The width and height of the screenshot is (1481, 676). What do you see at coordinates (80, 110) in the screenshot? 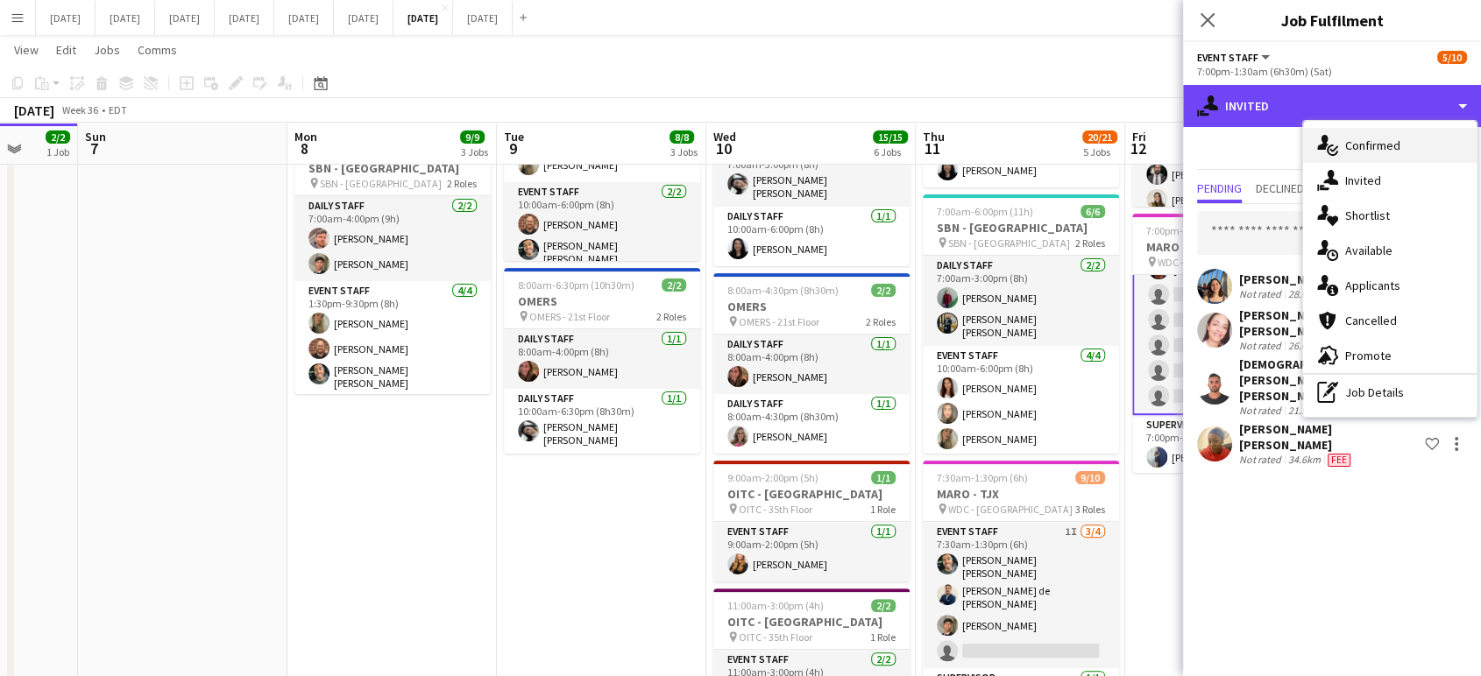
I see `span: Week 36` at bounding box center [80, 110].